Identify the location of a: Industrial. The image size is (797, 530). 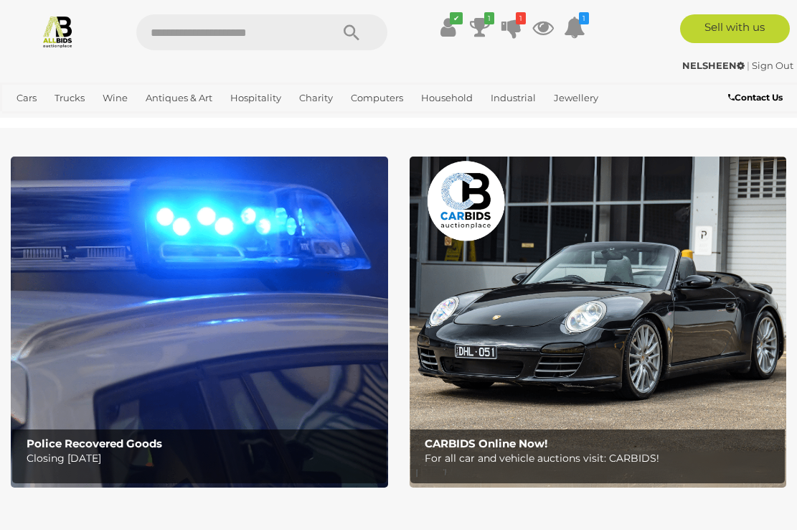
(513, 98).